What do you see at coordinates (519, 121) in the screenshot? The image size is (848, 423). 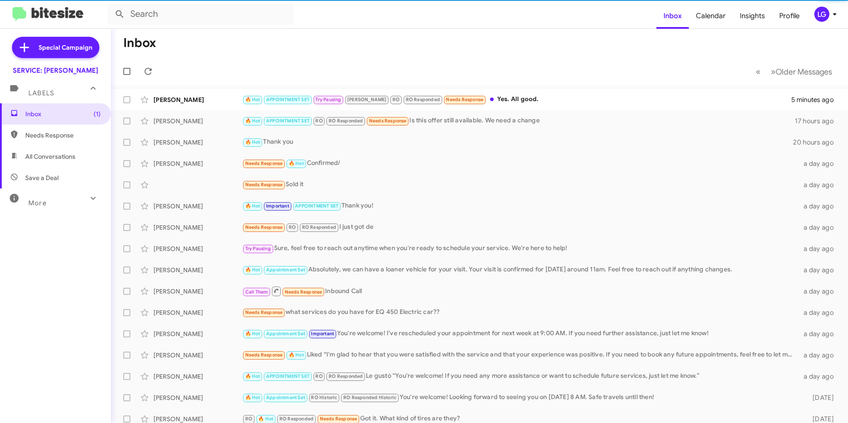 I see `div: Is this offer still available. We need a change` at bounding box center [519, 121].